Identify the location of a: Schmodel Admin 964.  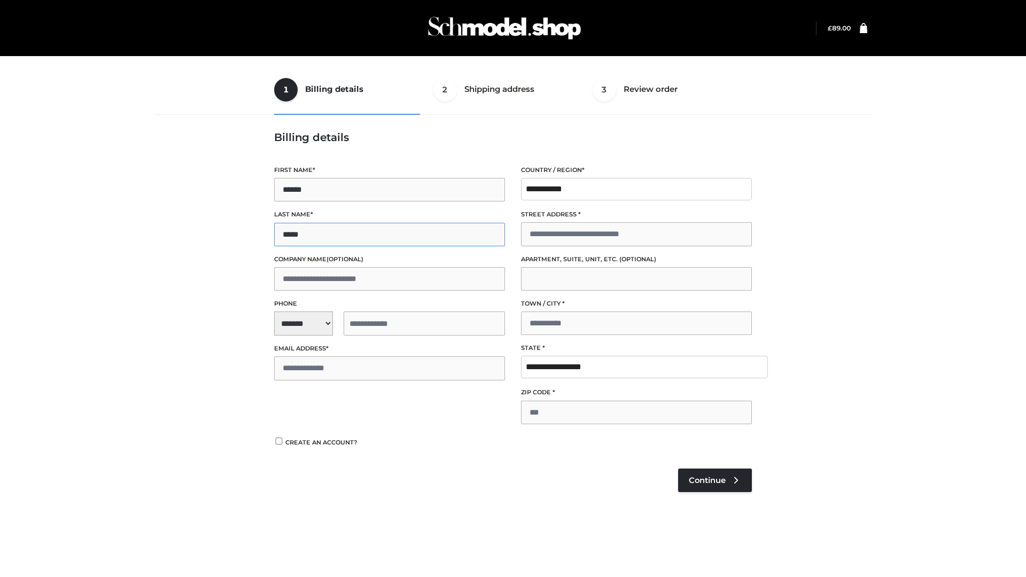
(505, 28).